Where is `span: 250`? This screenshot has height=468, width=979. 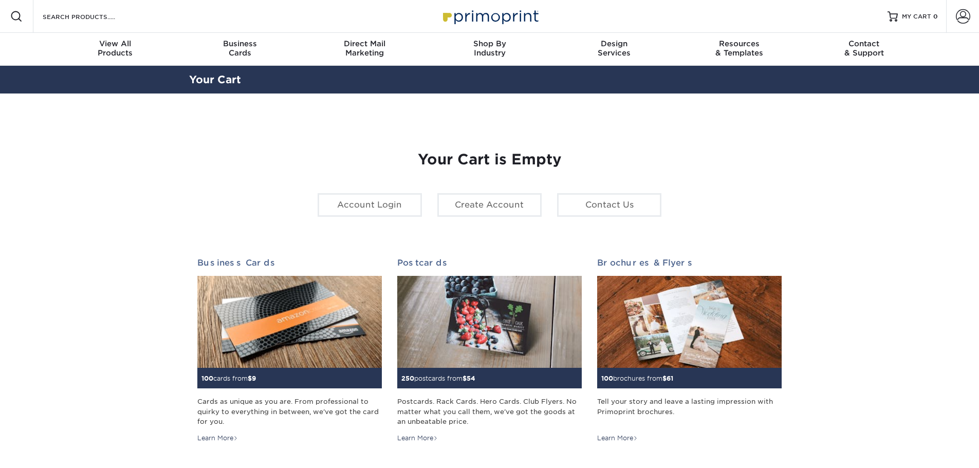
span: 250 is located at coordinates (407, 378).